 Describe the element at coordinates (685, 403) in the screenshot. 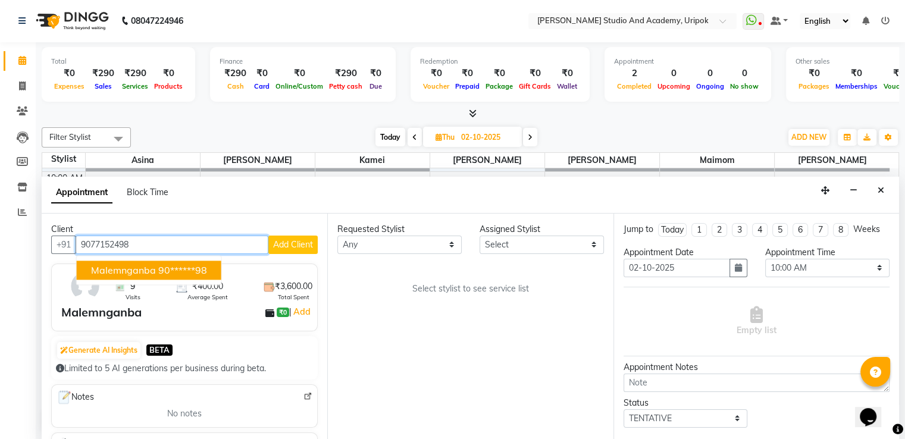

I see `div: Status` at that location.